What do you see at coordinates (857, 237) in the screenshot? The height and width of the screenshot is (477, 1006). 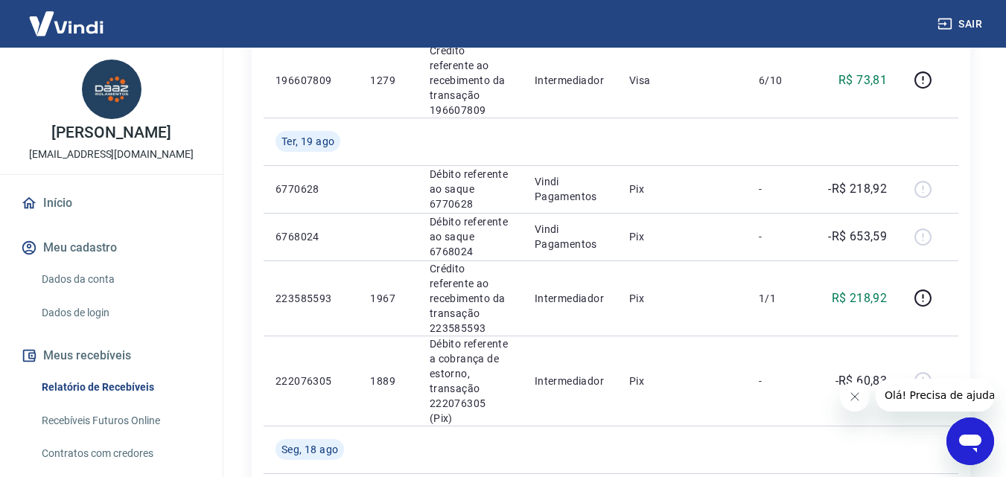 I see `p: -R$ 653,59` at bounding box center [857, 237].